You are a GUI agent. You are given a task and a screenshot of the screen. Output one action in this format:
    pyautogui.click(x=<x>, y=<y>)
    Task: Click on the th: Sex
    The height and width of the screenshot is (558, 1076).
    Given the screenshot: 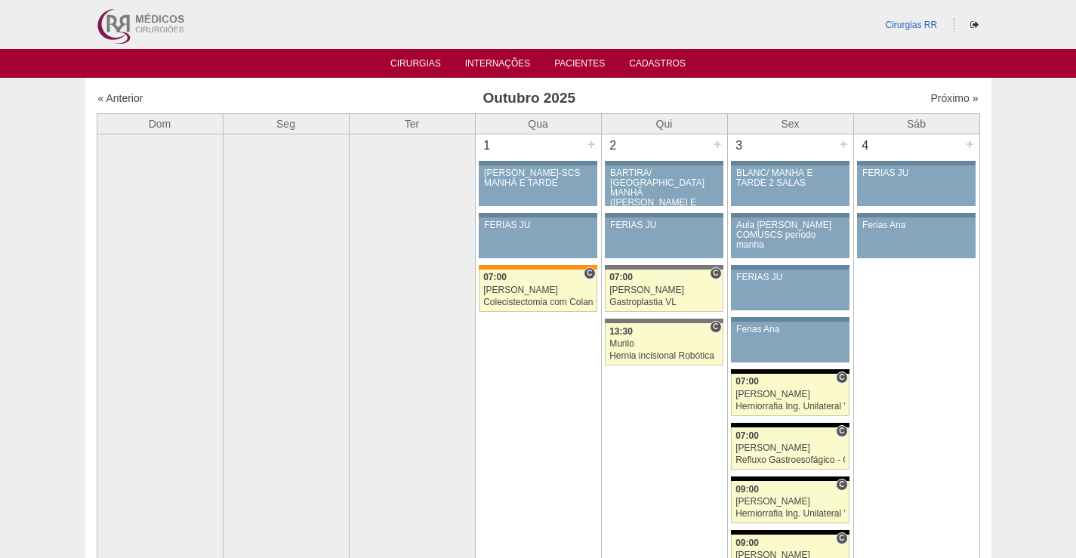 What is the action you would take?
    pyautogui.click(x=790, y=123)
    